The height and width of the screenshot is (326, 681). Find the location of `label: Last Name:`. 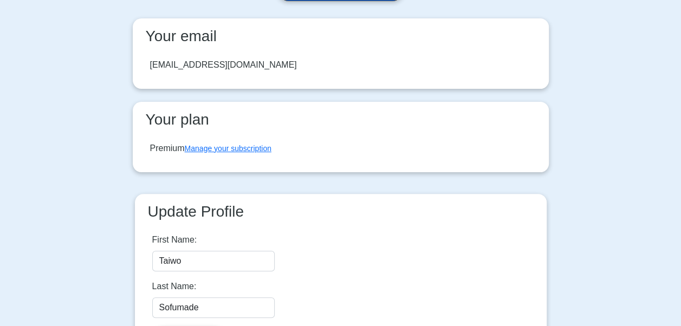

label: Last Name: is located at coordinates (174, 287).